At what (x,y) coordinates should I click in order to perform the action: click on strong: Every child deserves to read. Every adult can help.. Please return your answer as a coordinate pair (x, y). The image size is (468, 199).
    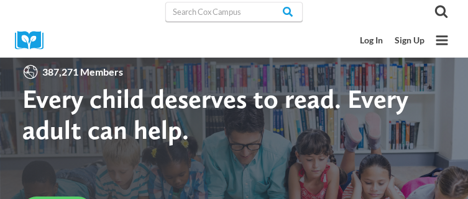
    Looking at the image, I should click on (215, 115).